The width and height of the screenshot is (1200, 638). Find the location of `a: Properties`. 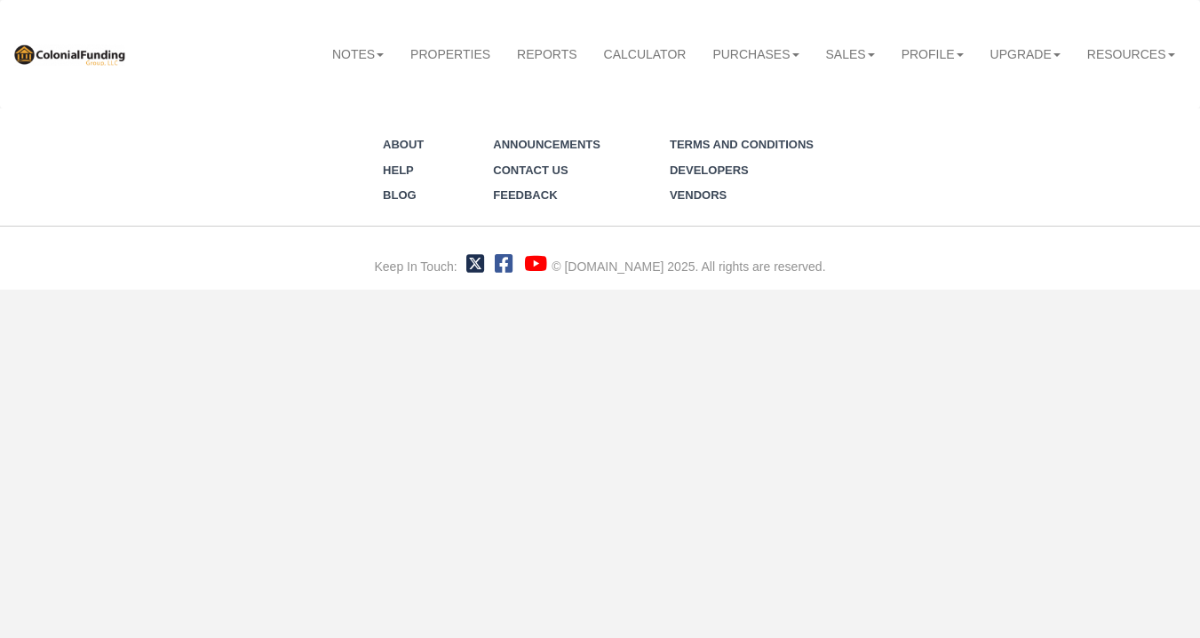

a: Properties is located at coordinates (450, 54).